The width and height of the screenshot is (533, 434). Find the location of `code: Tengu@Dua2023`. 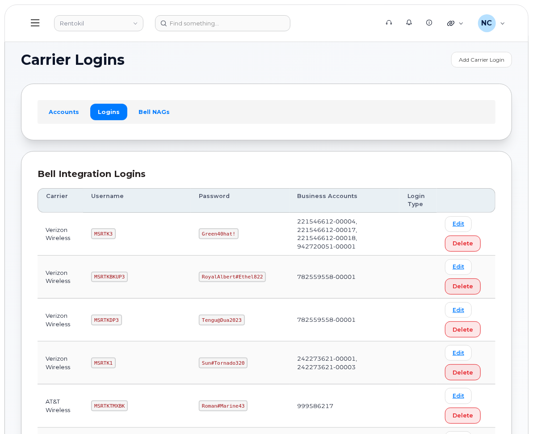

code: Tengu@Dua2023 is located at coordinates (222, 320).